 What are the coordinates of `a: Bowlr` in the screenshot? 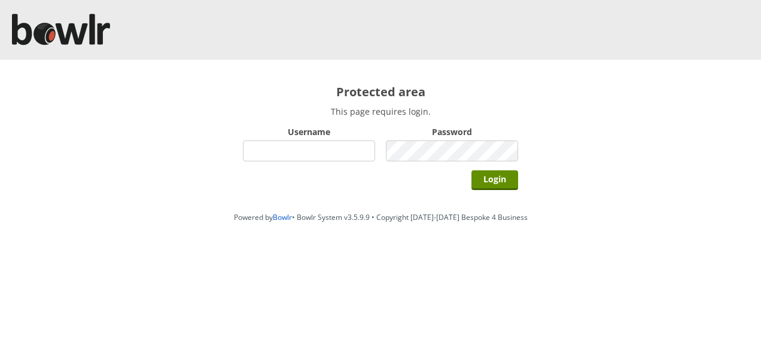 It's located at (282, 217).